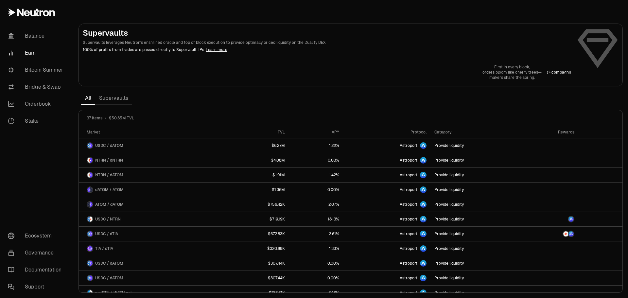 The width and height of the screenshot is (628, 298). What do you see at coordinates (512, 77) in the screenshot?
I see `p: makers share the spring.` at bounding box center [512, 77].